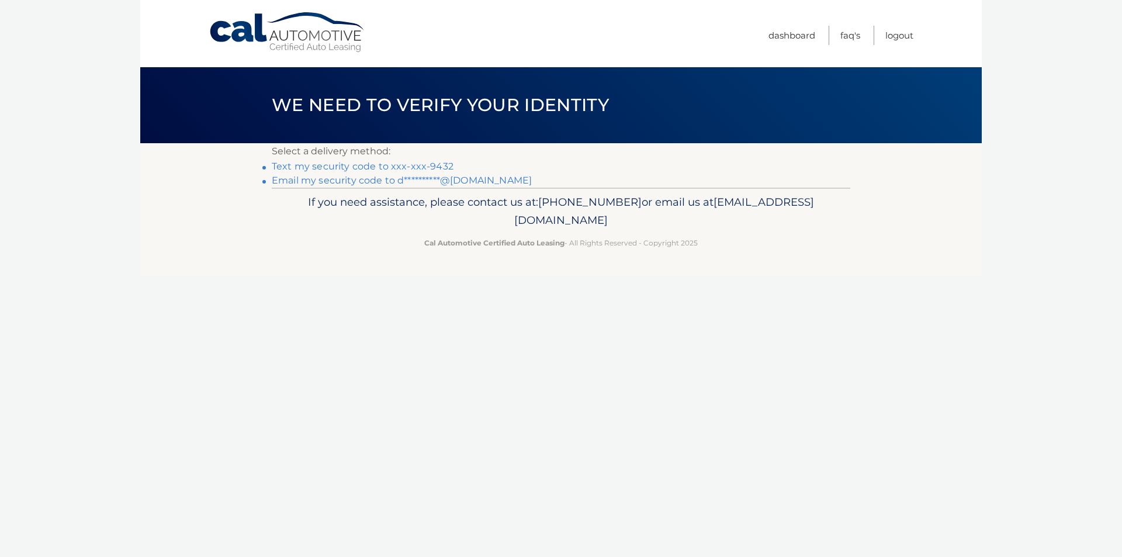 This screenshot has height=557, width=1122. Describe the element at coordinates (792, 35) in the screenshot. I see `a: Dashboard` at that location.